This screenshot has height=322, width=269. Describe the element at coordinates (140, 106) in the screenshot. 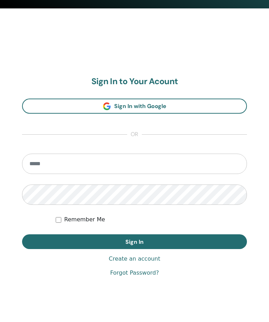

I see `span: Sign In with Google` at that location.